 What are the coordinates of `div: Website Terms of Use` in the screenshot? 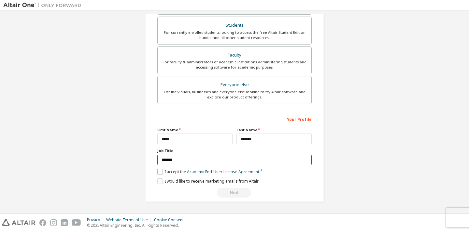 It's located at (130, 220).